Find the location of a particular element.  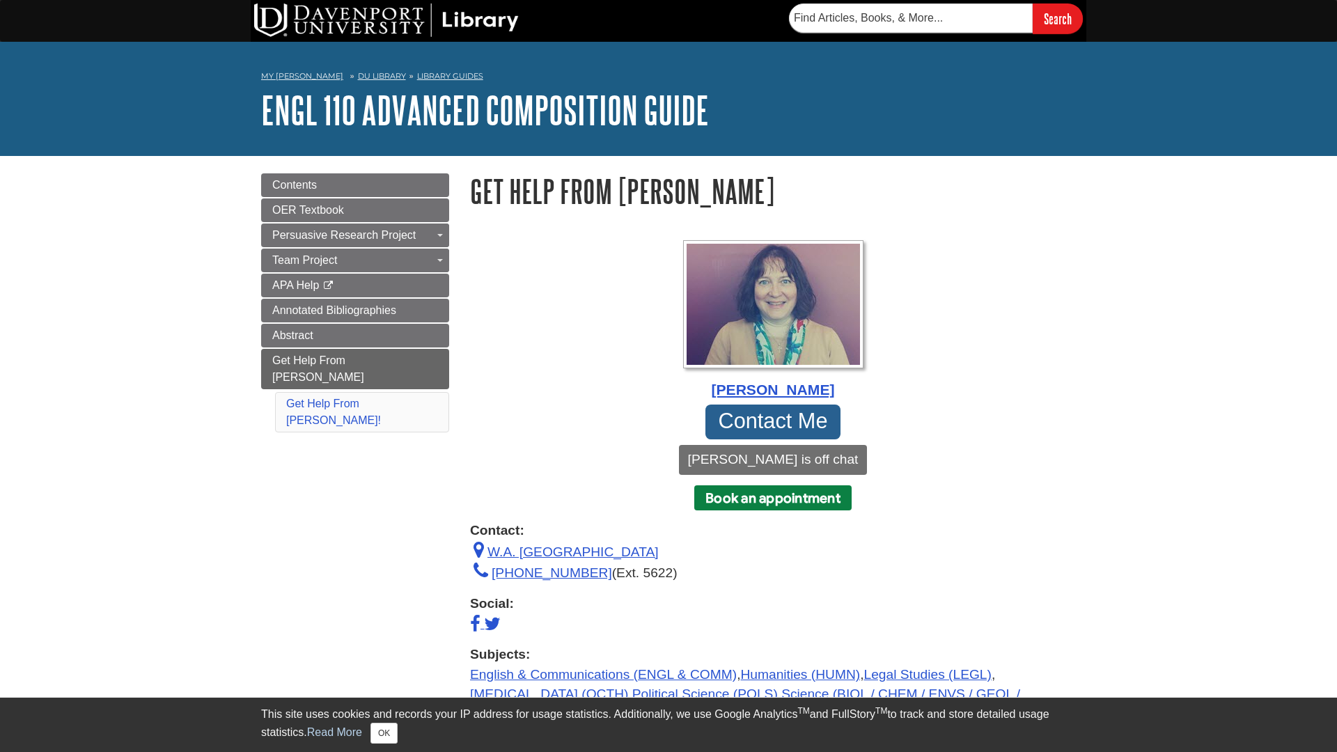

strong: Contact: is located at coordinates (773, 531).